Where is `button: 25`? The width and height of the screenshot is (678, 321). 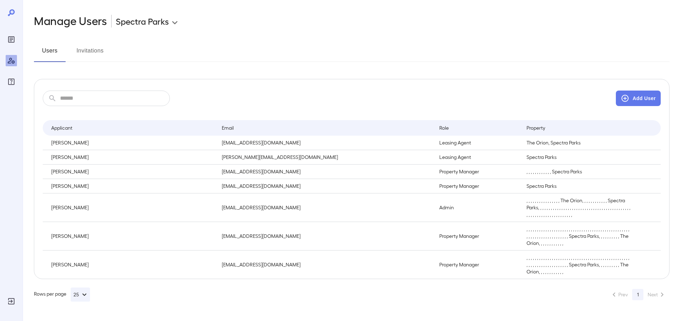
button: 25 is located at coordinates (80, 295).